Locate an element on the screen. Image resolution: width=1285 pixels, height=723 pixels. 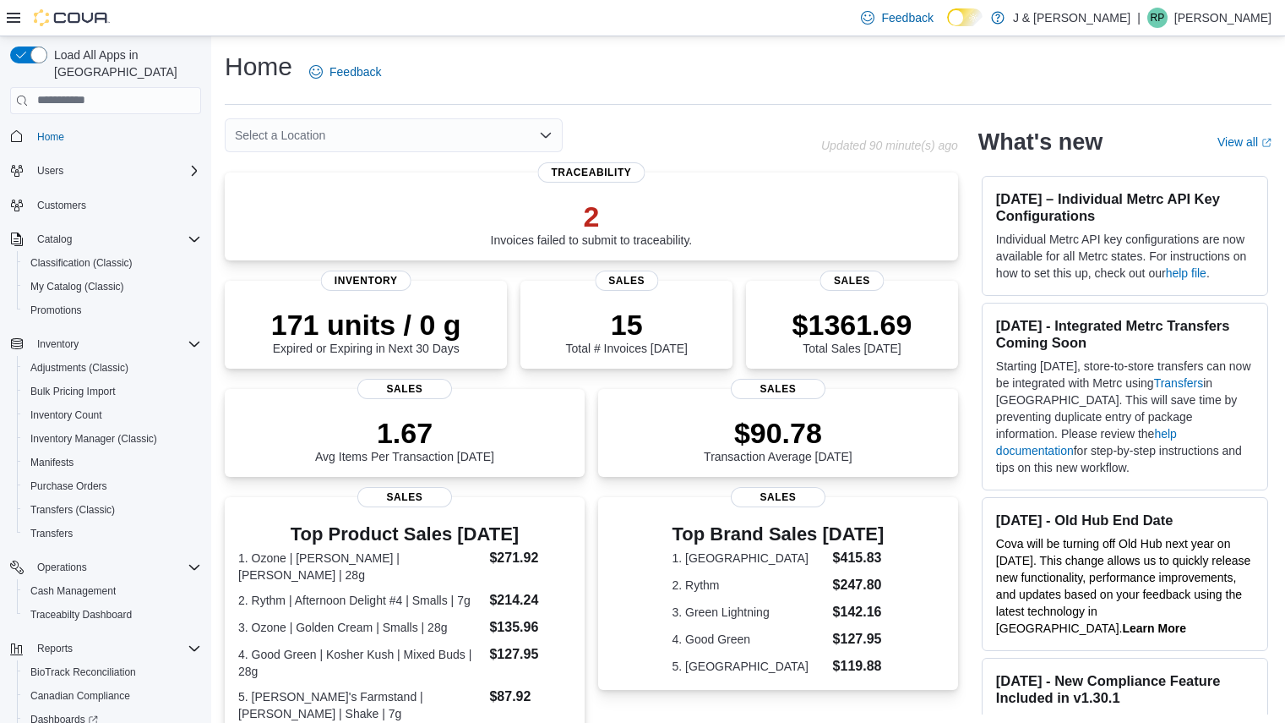
button: Operations is located at coordinates (62, 567).